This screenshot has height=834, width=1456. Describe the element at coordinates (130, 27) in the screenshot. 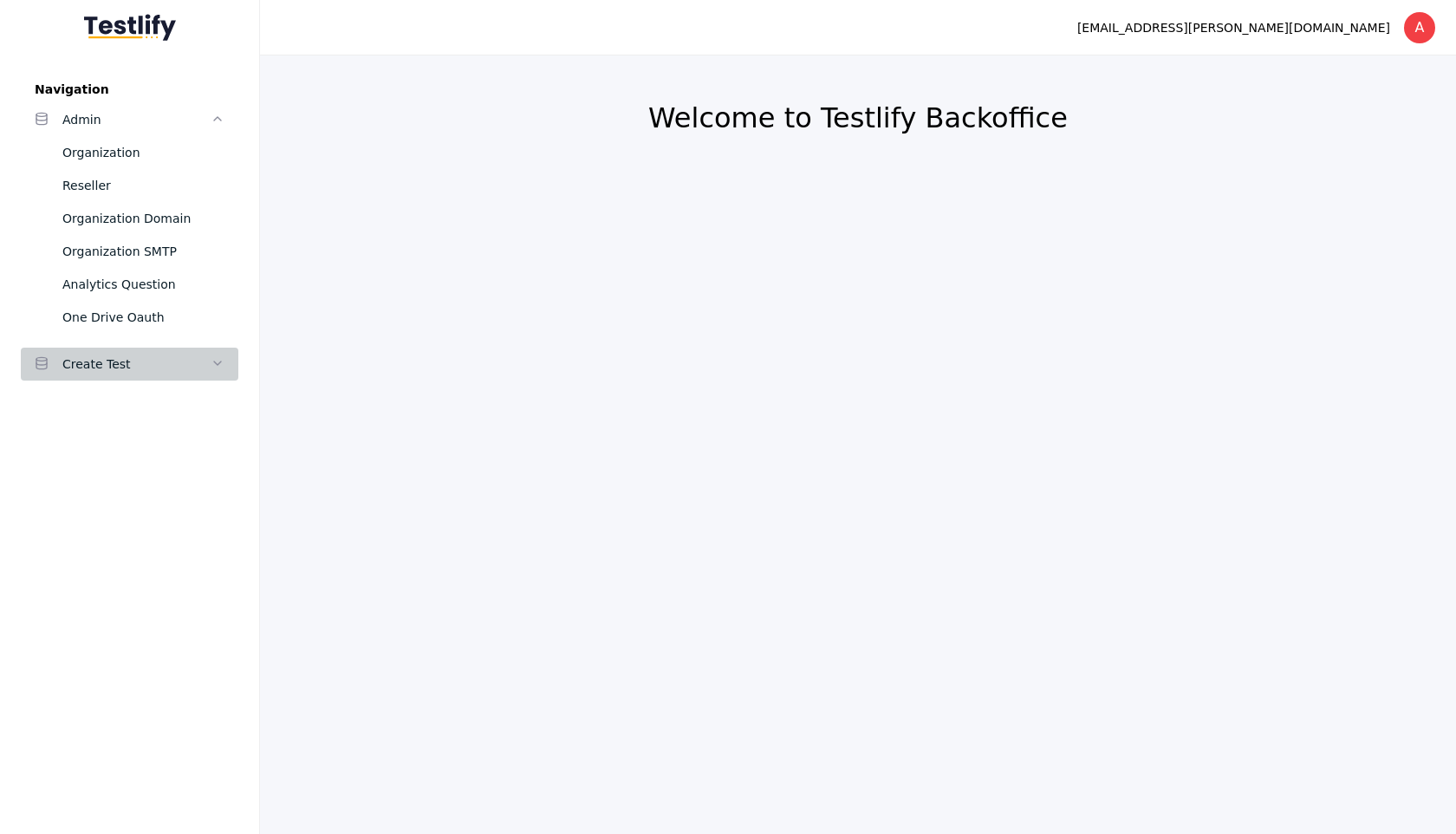

I see `img: Testlify - Backoffice` at that location.